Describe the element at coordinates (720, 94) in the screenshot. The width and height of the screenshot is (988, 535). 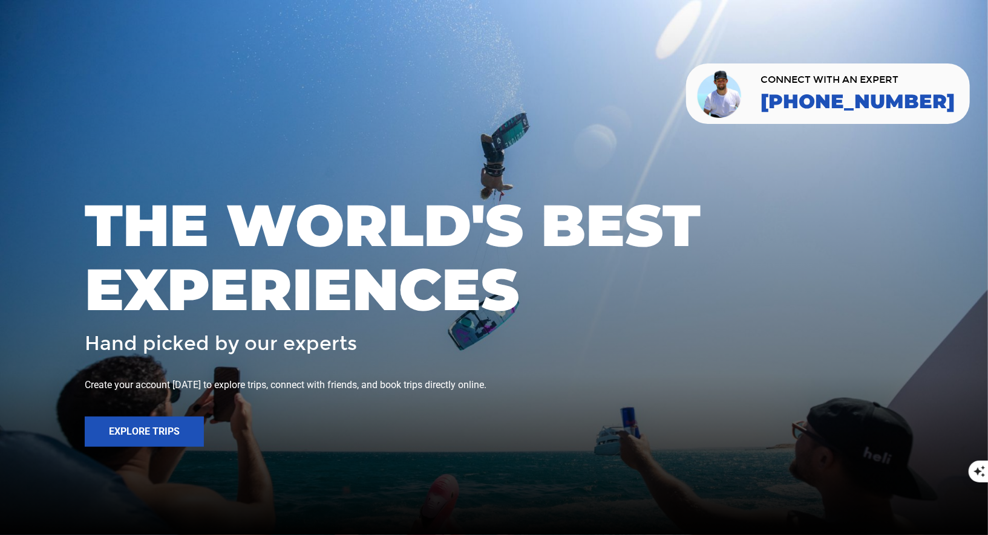
I see `img: contact our team` at that location.